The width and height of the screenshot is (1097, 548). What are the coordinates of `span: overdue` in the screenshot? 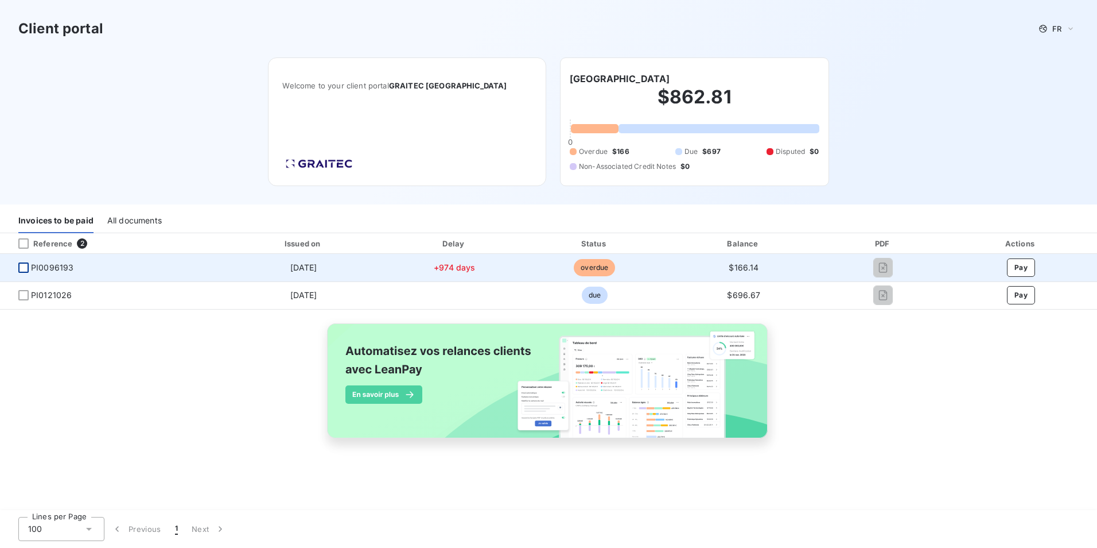 It's located at (595, 267).